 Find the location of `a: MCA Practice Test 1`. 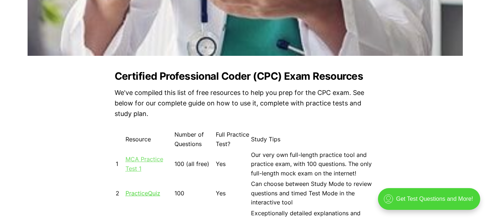

a: MCA Practice Test 1 is located at coordinates (144, 164).